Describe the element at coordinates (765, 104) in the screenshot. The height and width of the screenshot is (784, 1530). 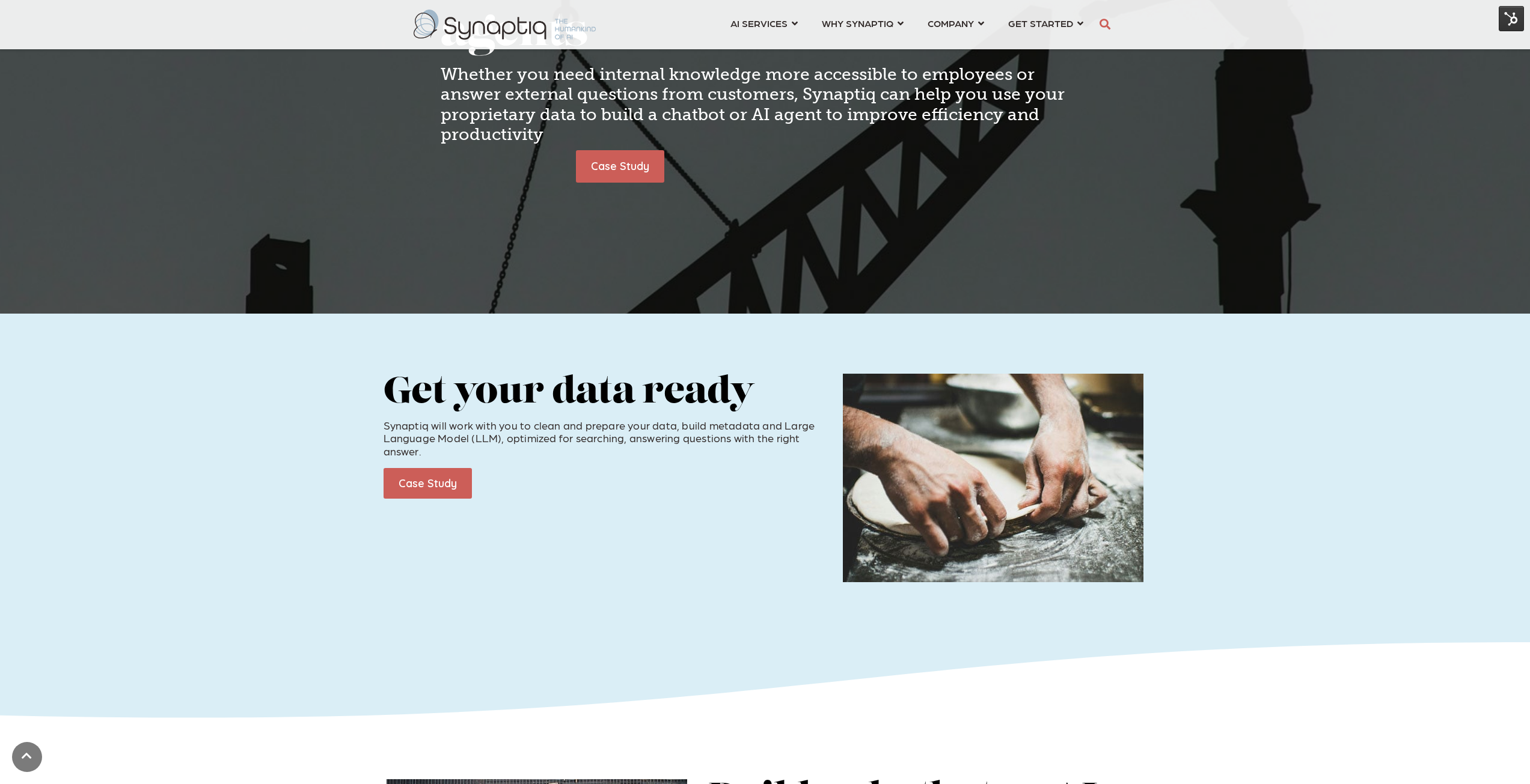
I see `h4: Whether you need internal knowledge more accessible to employees or answer external questions fro...` at that location.